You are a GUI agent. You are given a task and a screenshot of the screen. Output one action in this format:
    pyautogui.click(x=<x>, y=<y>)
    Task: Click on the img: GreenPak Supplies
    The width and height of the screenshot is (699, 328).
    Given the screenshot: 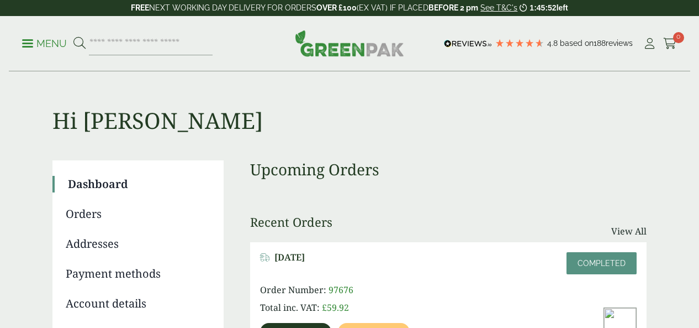 What is the action you would take?
    pyautogui.click(x=350, y=43)
    